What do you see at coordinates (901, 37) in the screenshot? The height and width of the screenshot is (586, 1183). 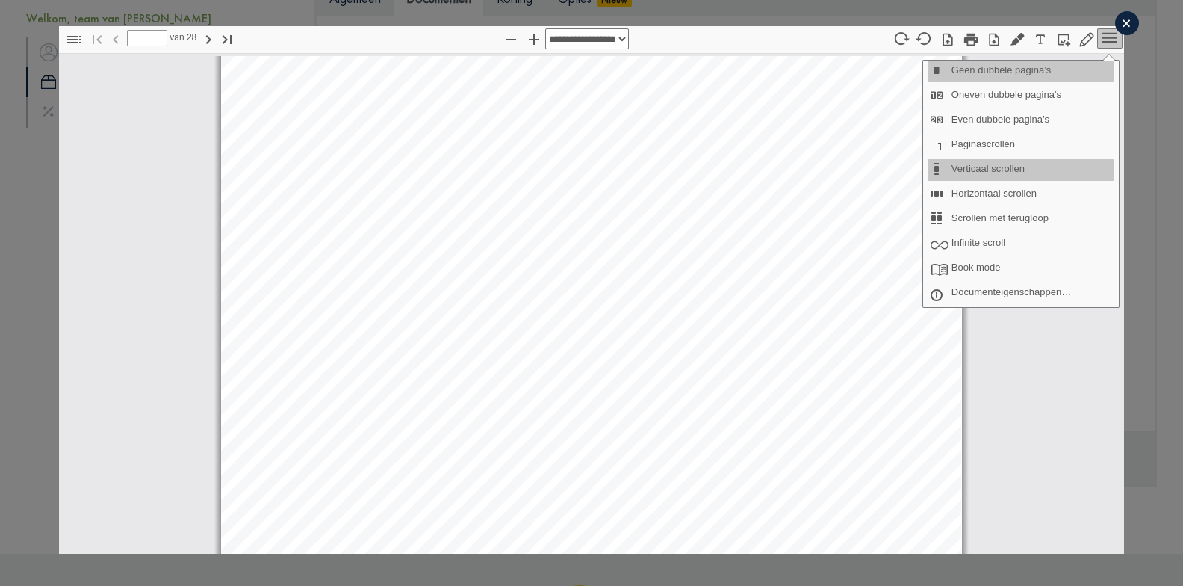 I see `pdf-shy-button: Rotate Clockwise` at bounding box center [901, 37].